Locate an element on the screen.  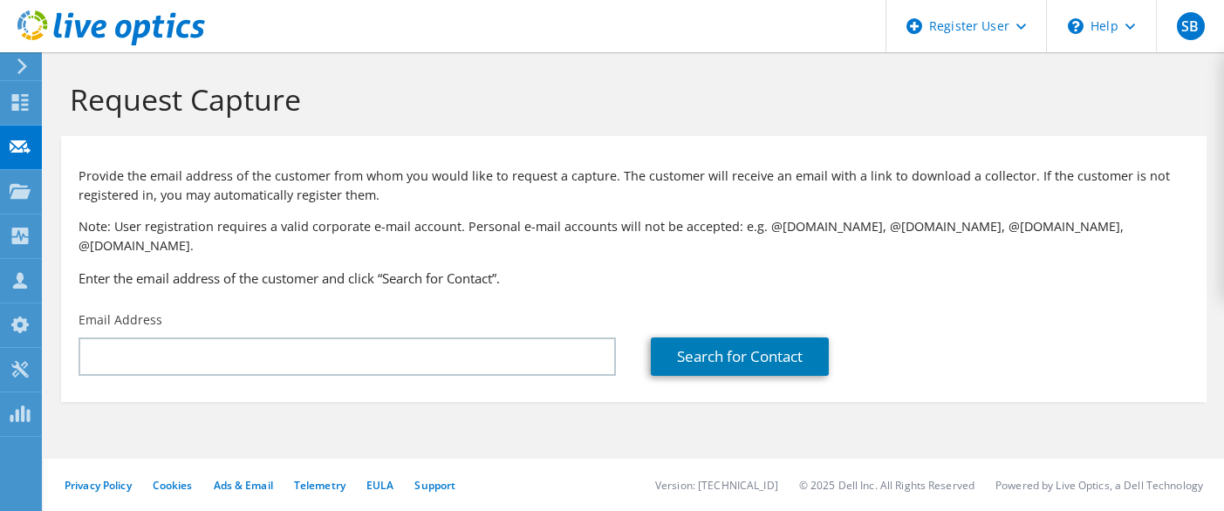
a: Cookies is located at coordinates (173, 485).